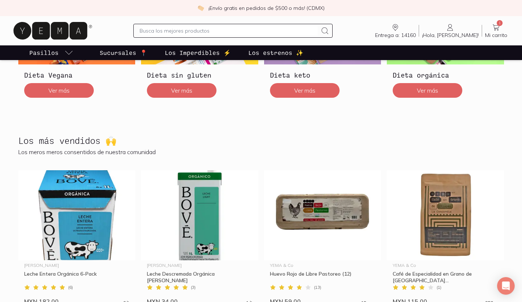 The width and height of the screenshot is (522, 302). I want to click on img: Leche Entera Orgánica 6-Pack, so click(77, 216).